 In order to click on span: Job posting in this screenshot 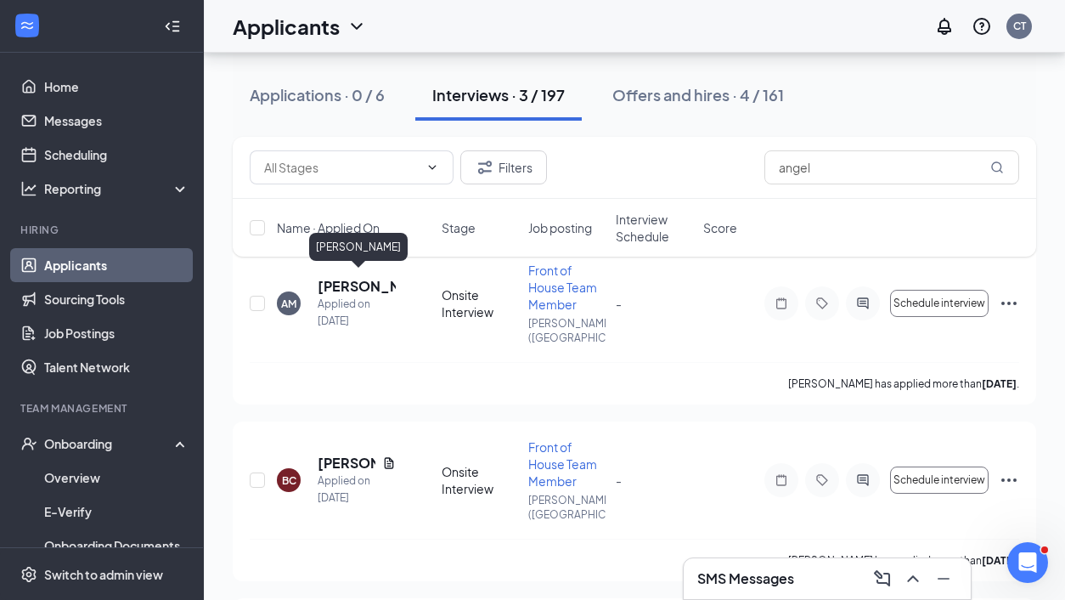, I will do `click(560, 228)`.